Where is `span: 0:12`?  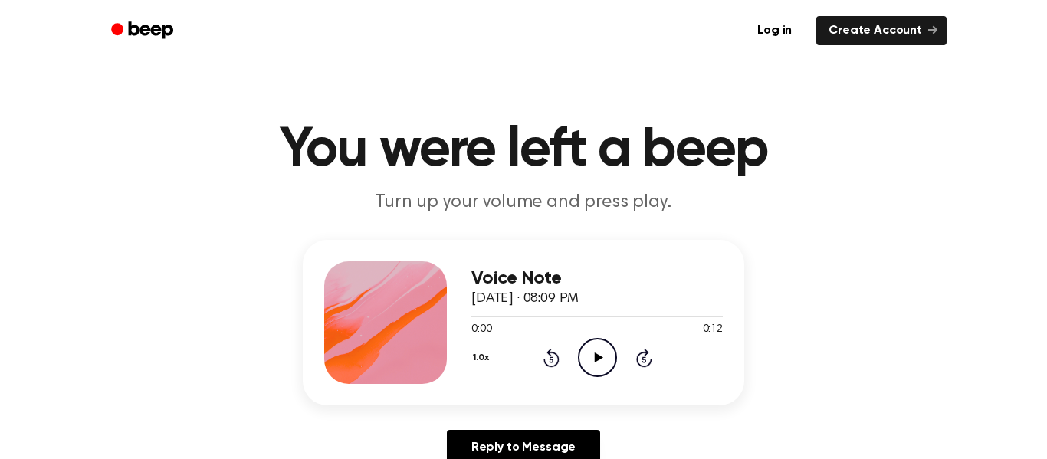
span: 0:12 is located at coordinates (713, 330).